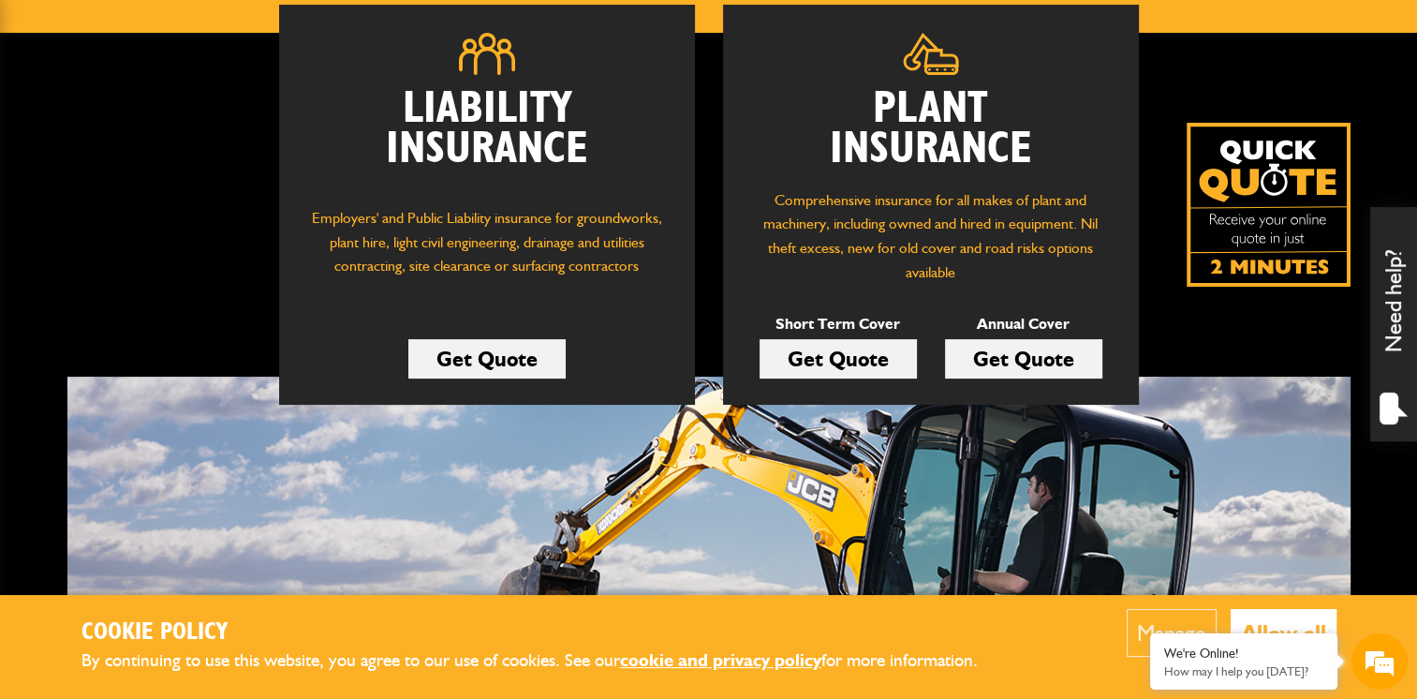  What do you see at coordinates (487, 139) in the screenshot?
I see `h2: Liability Insurance` at bounding box center [487, 139].